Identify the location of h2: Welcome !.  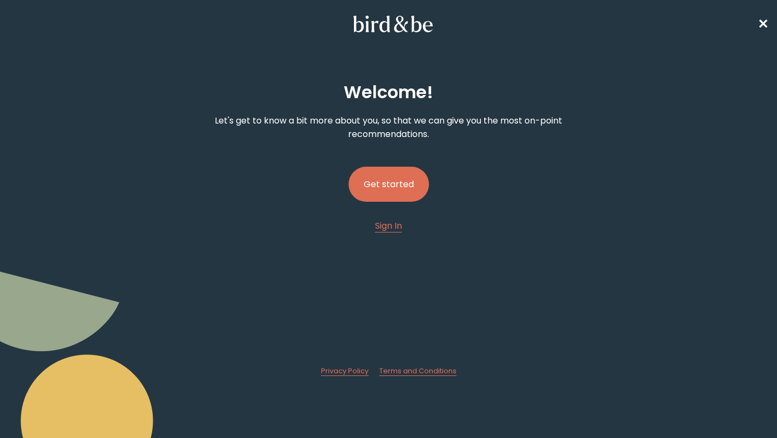
(389, 92).